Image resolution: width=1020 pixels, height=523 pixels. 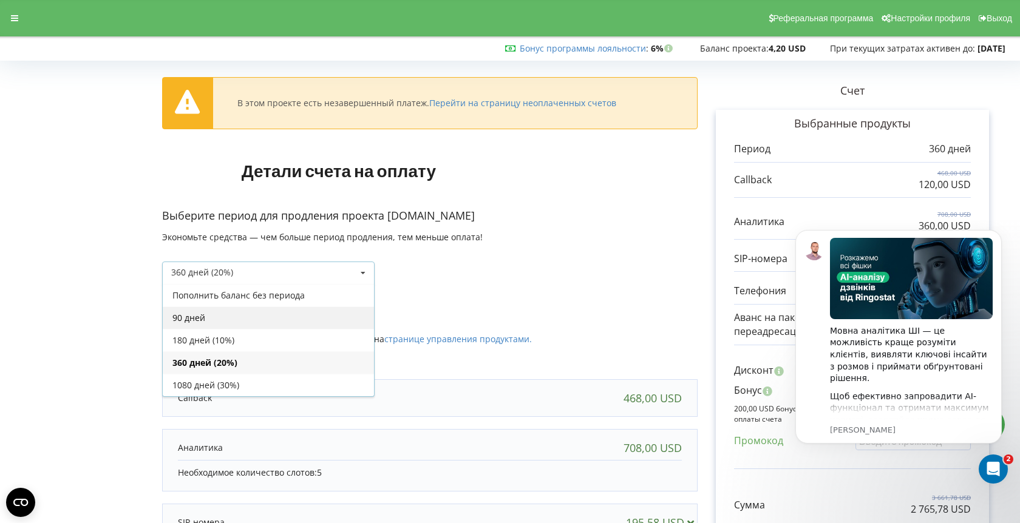 What do you see at coordinates (902, 48) in the screenshot?
I see `span: При текущих затратах активен до:` at bounding box center [902, 48].